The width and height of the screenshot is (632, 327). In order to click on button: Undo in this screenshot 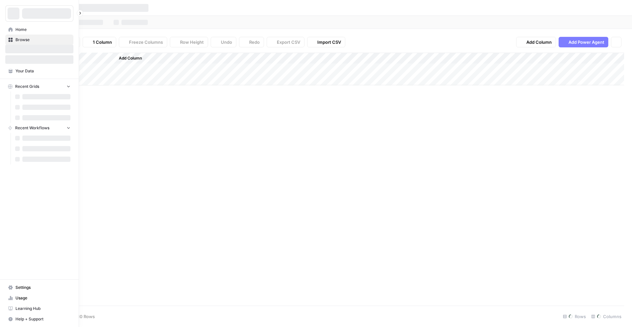, I will do `click(223, 42)`.